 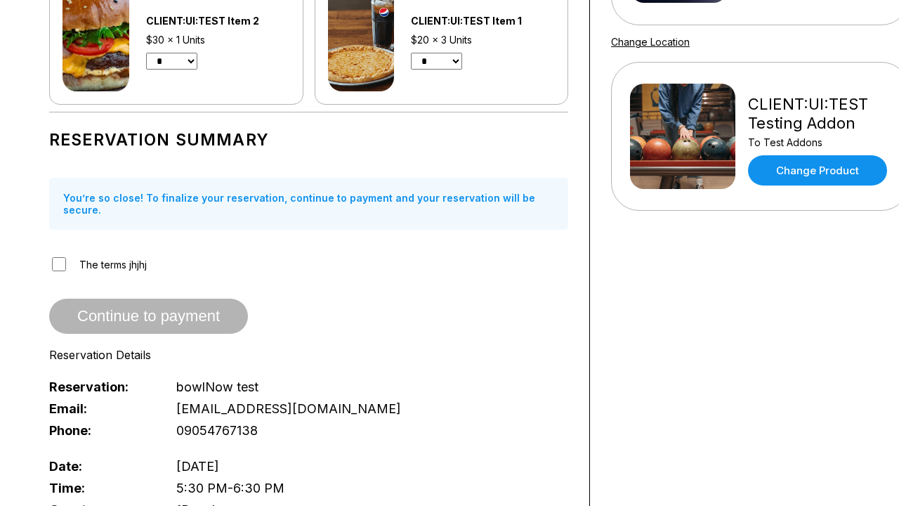 I want to click on span: Reservation:, so click(x=101, y=386).